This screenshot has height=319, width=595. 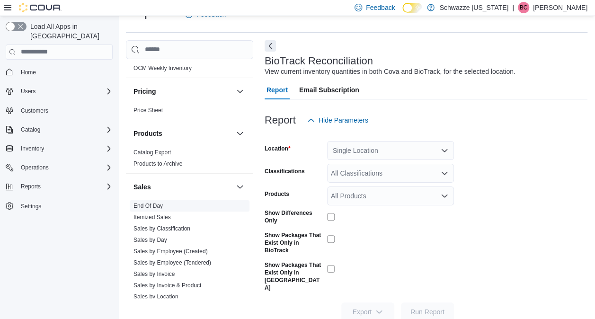 I want to click on span: Products to Archive, so click(x=158, y=164).